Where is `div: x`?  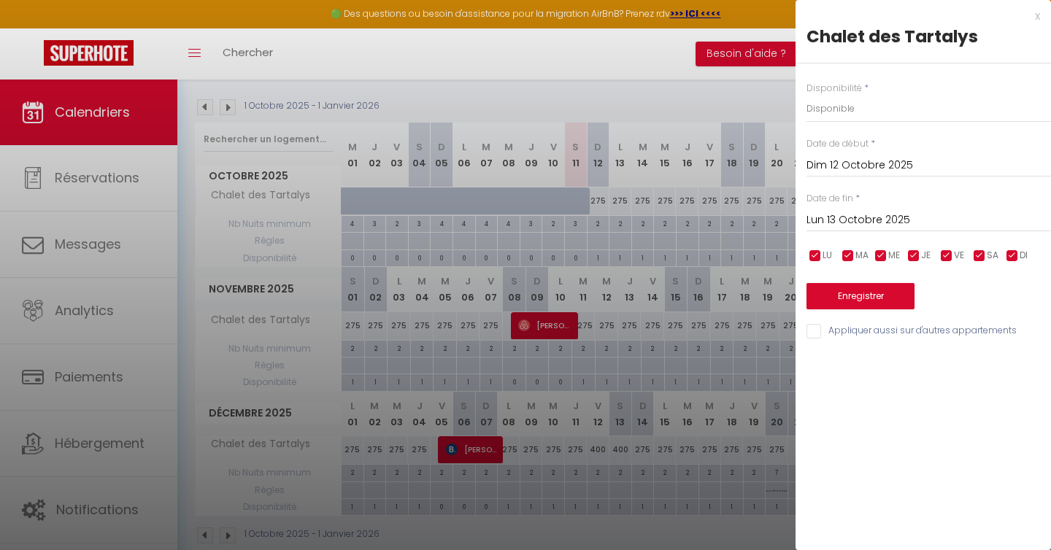
div: x is located at coordinates (917, 16).